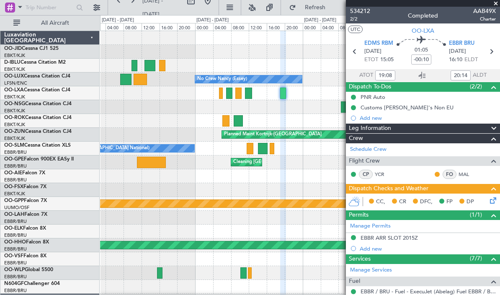  I want to click on a: MAL, so click(468, 174).